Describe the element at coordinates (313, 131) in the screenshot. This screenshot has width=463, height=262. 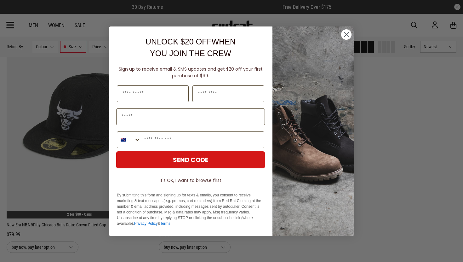
I see `img: f7662613-148e-4c88-9575-6c6b5b55a647.jpeg` at that location.